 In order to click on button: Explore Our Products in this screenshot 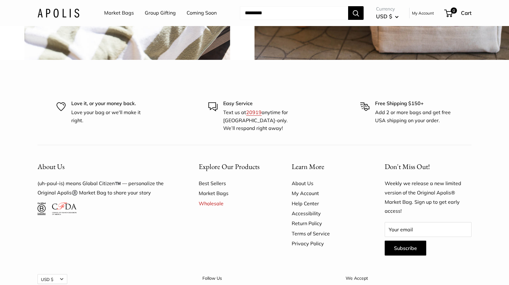, I will do `click(234, 166)`.